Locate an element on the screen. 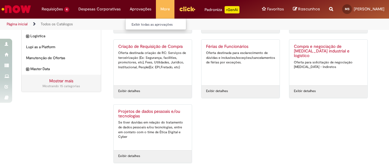  a: Projetos de dados pessoais e/ou tecnologias Se tiver duvidas em relação do tratamento de dados pe... is located at coordinates (153, 127).